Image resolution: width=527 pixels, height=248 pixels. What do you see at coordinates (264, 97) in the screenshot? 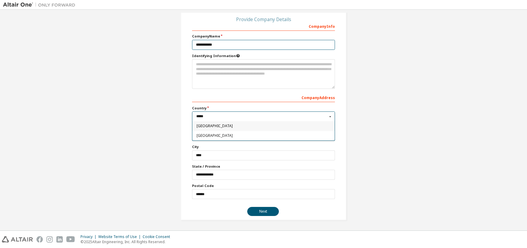
I see `div: Company Address` at bounding box center [264, 97].